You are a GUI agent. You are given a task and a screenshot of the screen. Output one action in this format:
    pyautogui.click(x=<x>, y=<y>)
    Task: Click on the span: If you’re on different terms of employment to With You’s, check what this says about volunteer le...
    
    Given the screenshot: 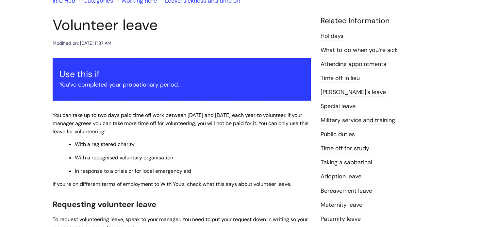 What is the action you would take?
    pyautogui.click(x=172, y=184)
    